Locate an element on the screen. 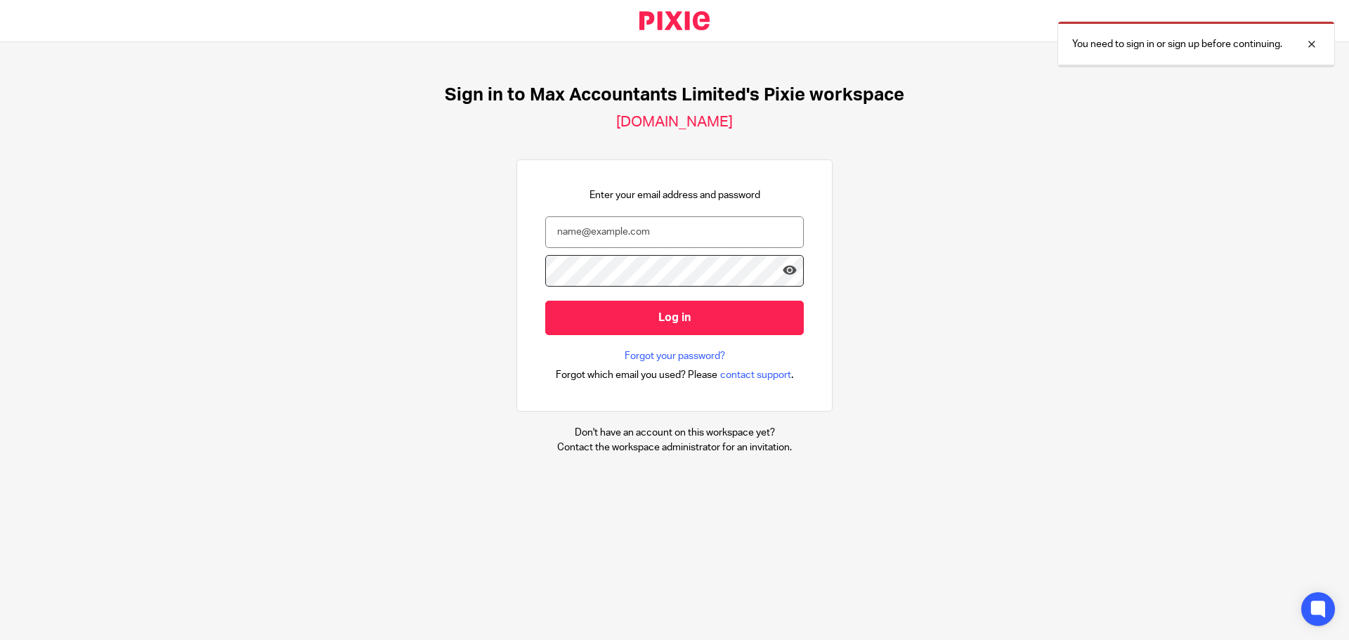 The image size is (1349, 640). input: Log in is located at coordinates (675, 318).